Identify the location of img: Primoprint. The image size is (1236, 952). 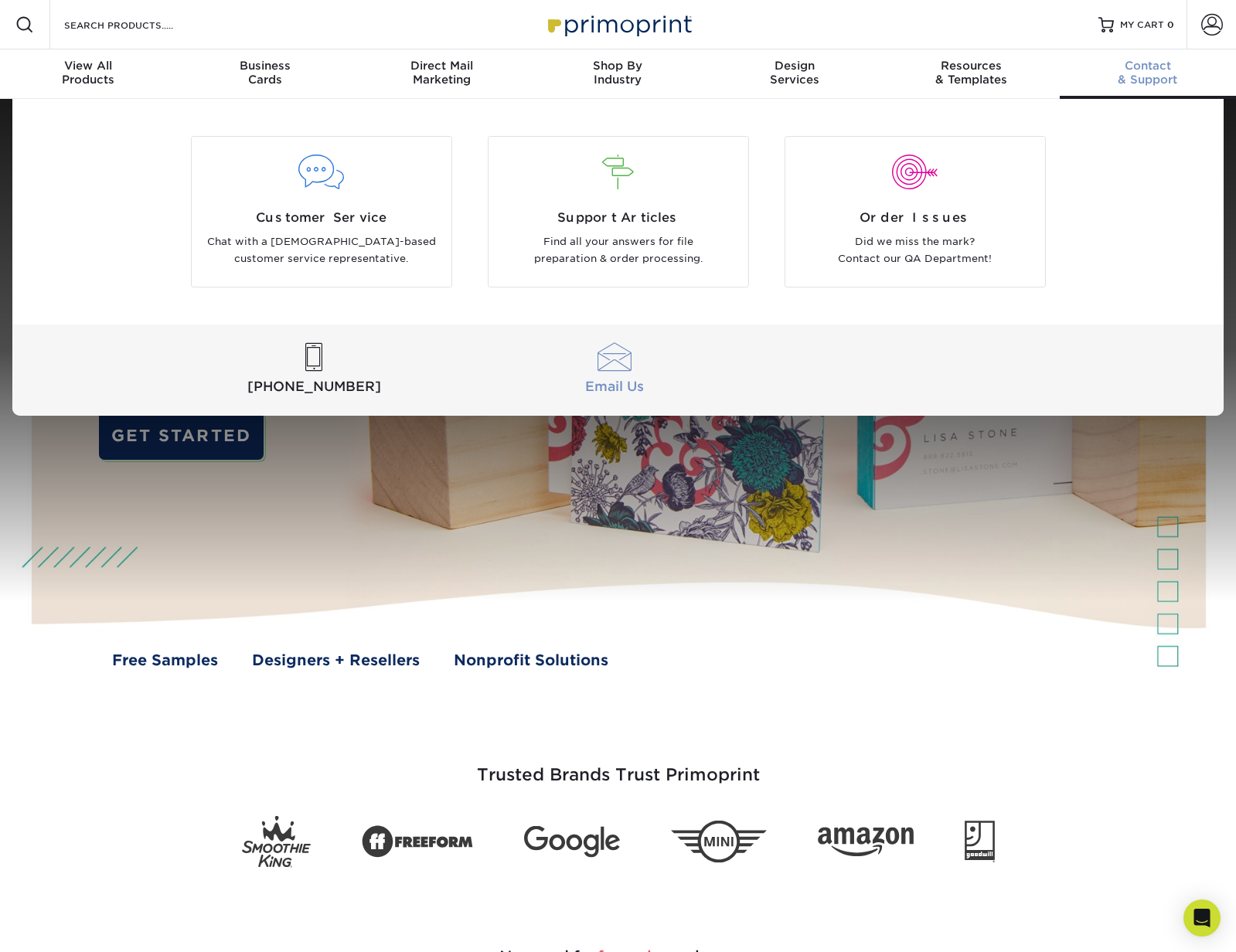
(618, 24).